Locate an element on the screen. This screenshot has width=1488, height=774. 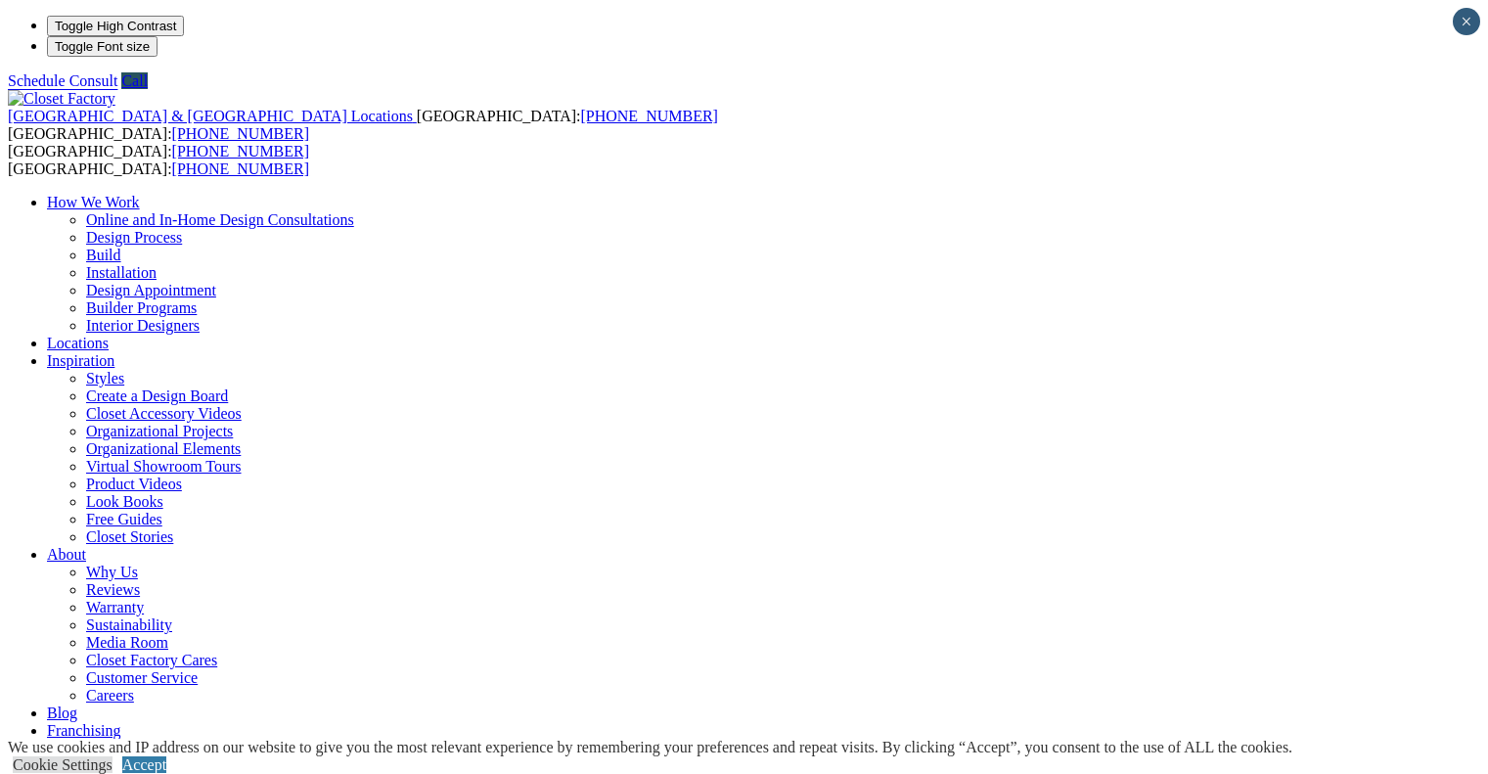
a: Organizational Projects is located at coordinates (159, 430).